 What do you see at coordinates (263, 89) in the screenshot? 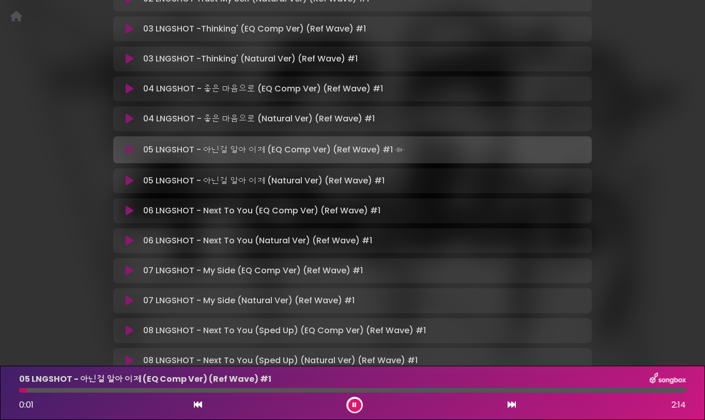
I see `p: 04 LNGSHOT - 좋은 마음으로 (EQ Comp Ver) (Ref Wave) #1` at bounding box center [263, 89].